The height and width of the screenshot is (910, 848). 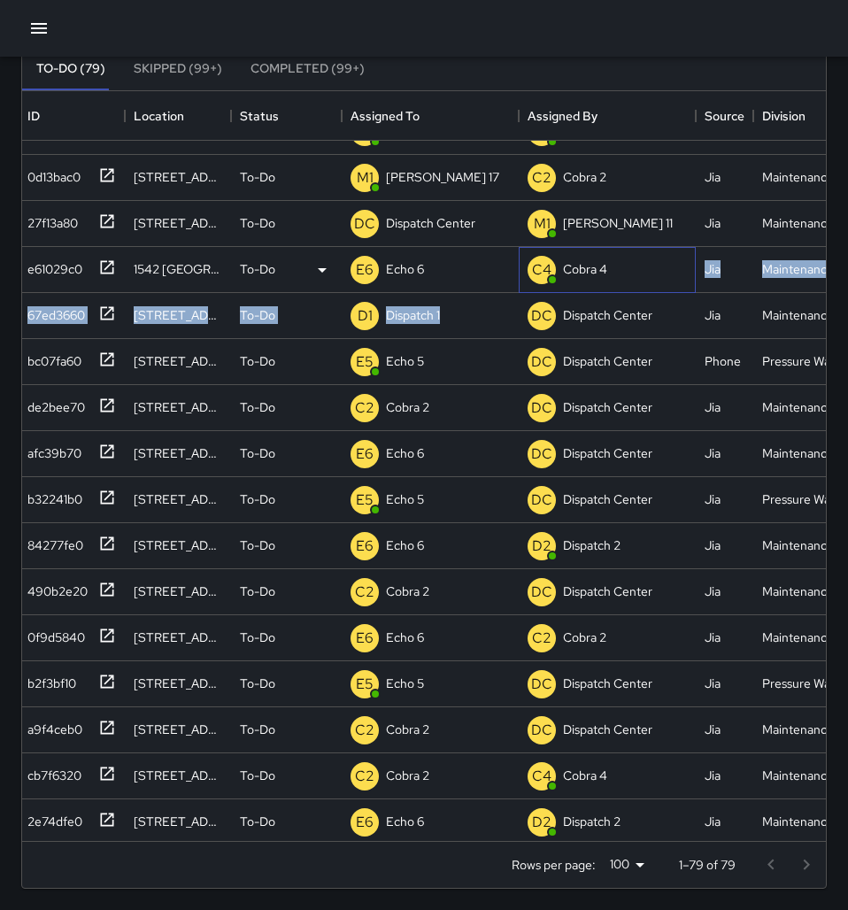 What do you see at coordinates (178, 407) in the screenshot?
I see `div: 401 9th Street` at bounding box center [178, 407].